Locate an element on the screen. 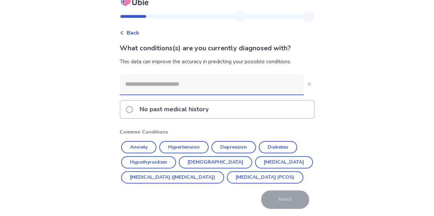 The height and width of the screenshot is (216, 434). button: Diabetes is located at coordinates (278, 147).